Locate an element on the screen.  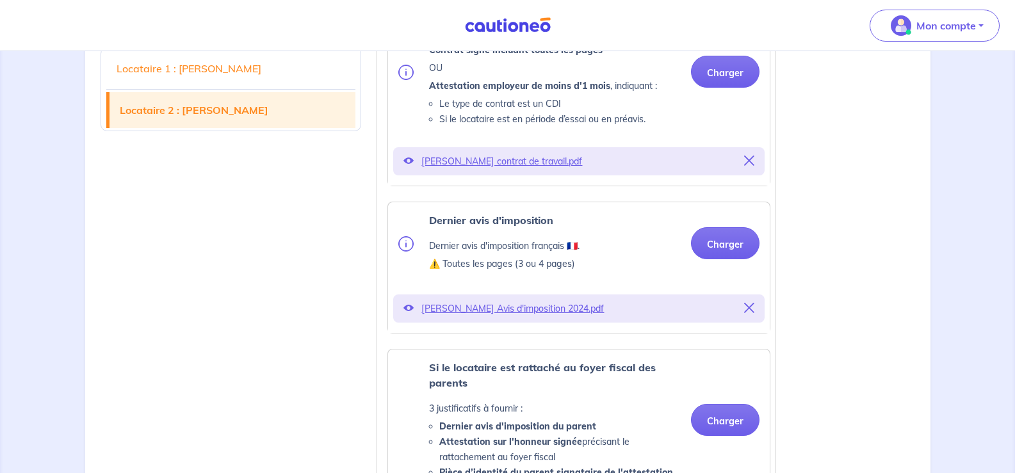
strong: Attestation employeur de moins d'1 mois is located at coordinates (519, 86).